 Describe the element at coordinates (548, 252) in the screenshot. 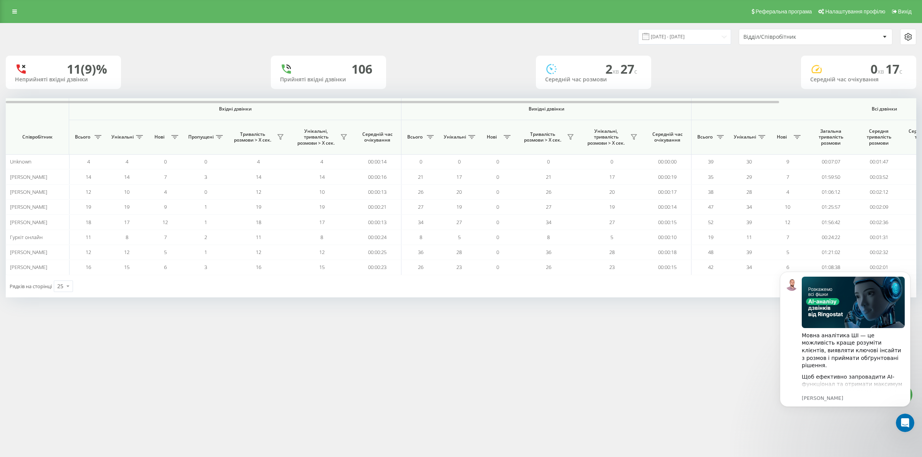

I see `span: 36` at that location.